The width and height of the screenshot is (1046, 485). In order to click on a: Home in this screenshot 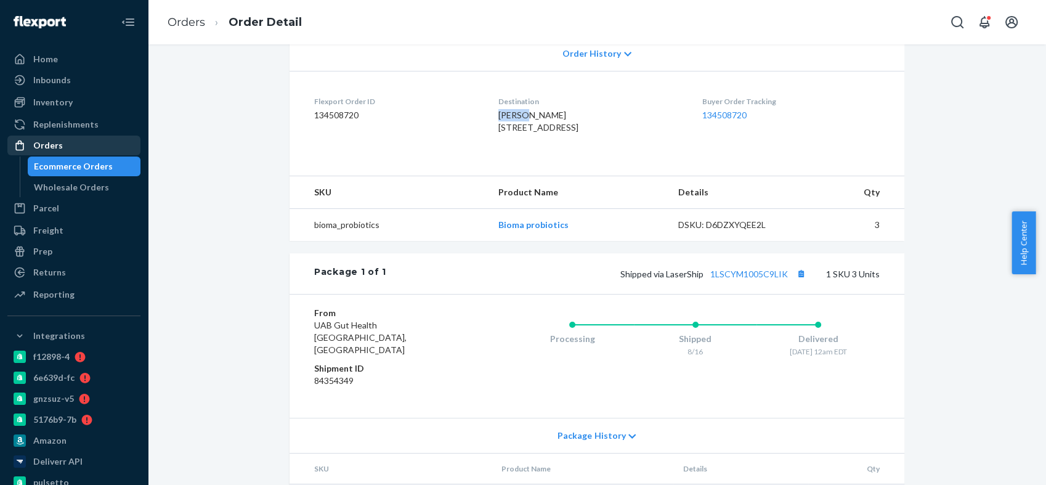, I will do `click(74, 59)`.